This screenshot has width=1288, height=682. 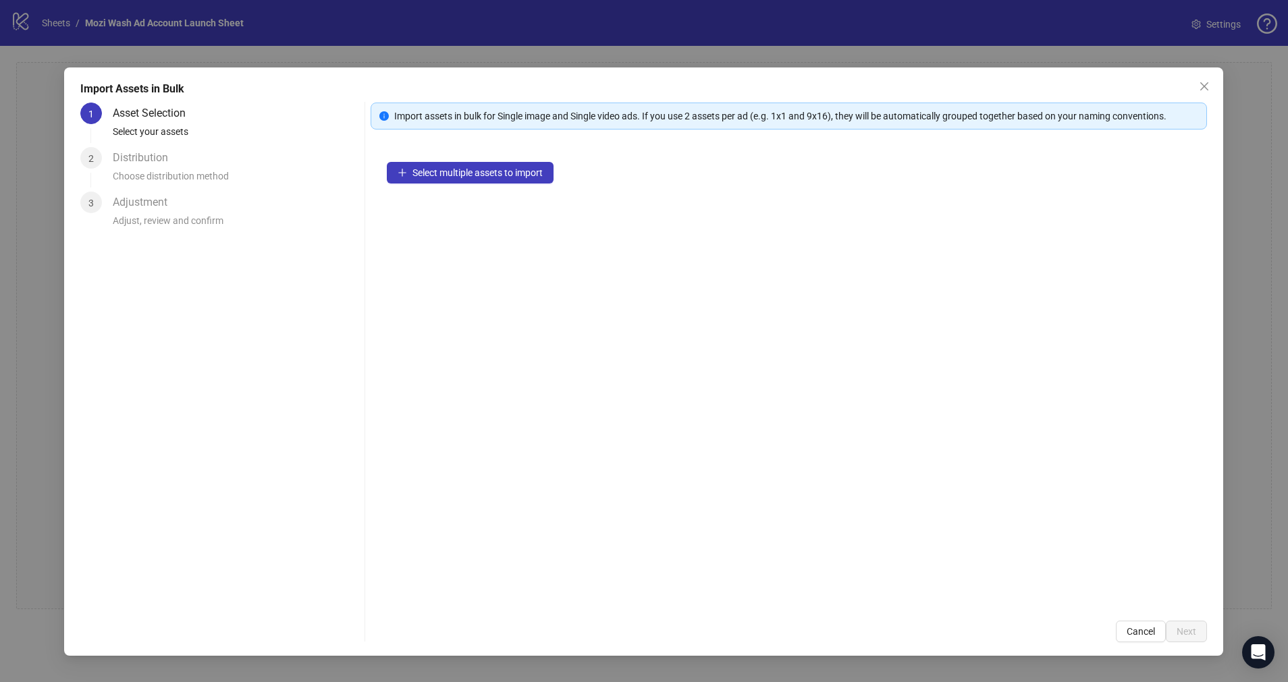 What do you see at coordinates (1187, 632) in the screenshot?
I see `button: Next` at bounding box center [1187, 632].